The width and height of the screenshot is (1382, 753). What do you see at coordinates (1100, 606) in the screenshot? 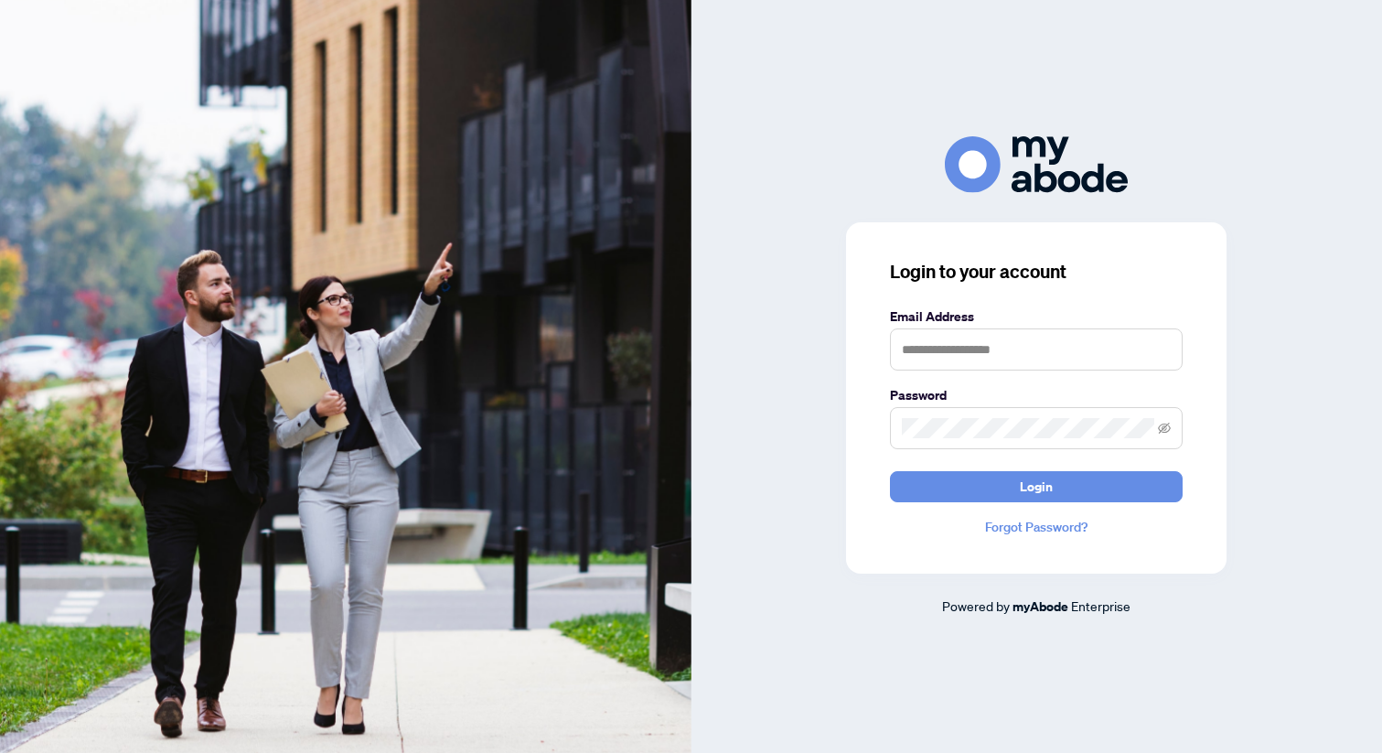
I see `span: Enterprise` at bounding box center [1100, 606].